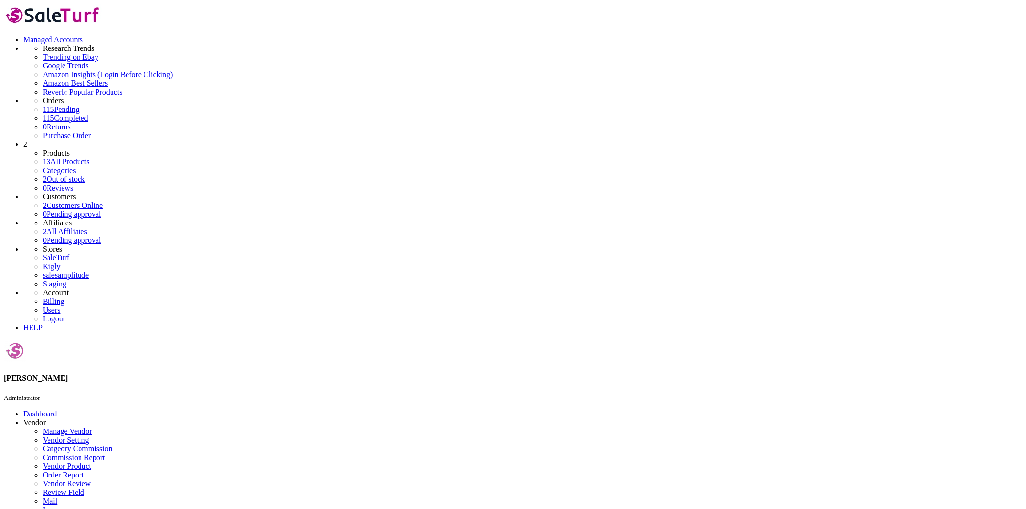  Describe the element at coordinates (58, 188) in the screenshot. I see `a: 0Reviews` at that location.